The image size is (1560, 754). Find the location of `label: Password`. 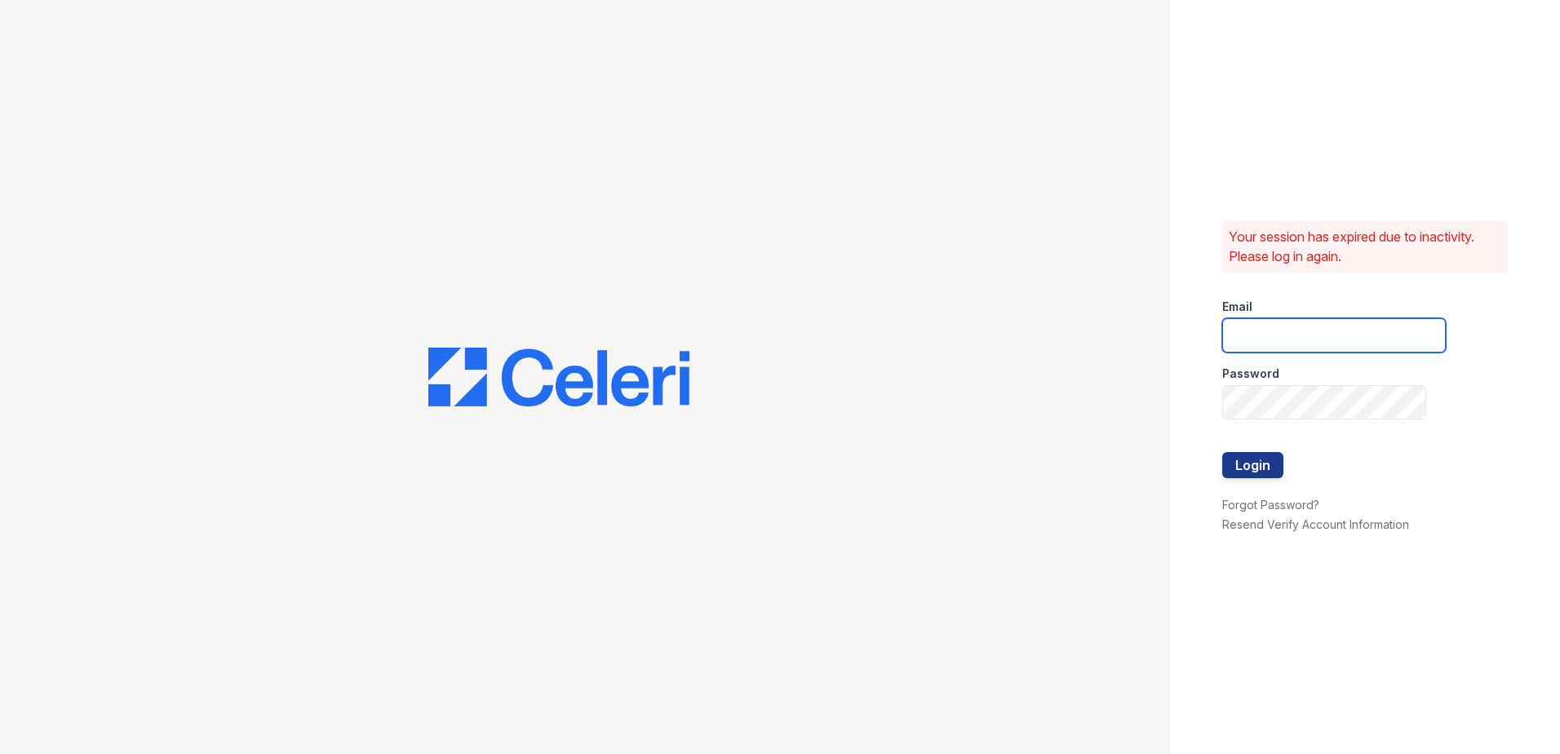

label: Password is located at coordinates (1251, 374).